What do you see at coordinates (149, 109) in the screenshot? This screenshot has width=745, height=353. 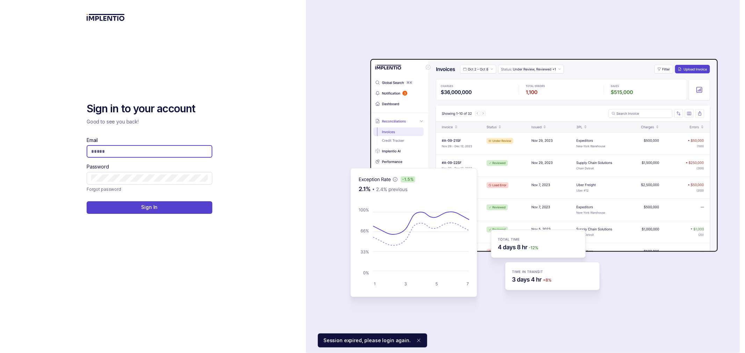 I see `h2: Sign in to your account` at bounding box center [149, 109].